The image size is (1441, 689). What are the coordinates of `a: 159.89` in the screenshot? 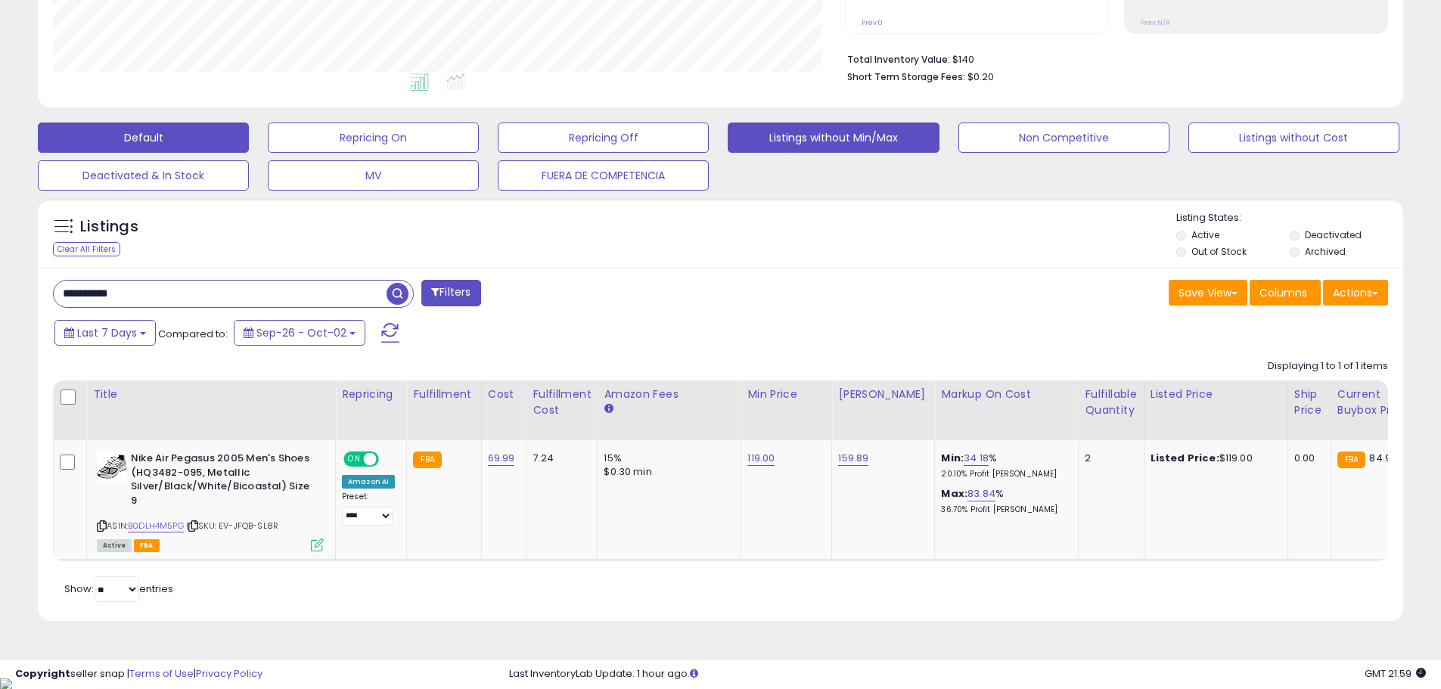 It's located at (853, 458).